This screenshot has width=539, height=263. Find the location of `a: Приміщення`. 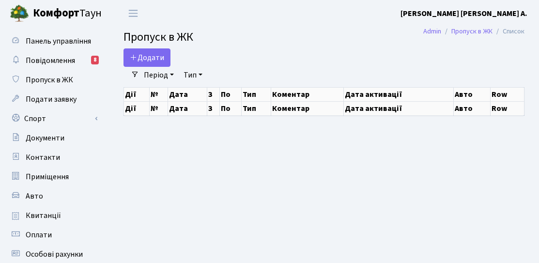

a: Приміщення is located at coordinates (53, 177).